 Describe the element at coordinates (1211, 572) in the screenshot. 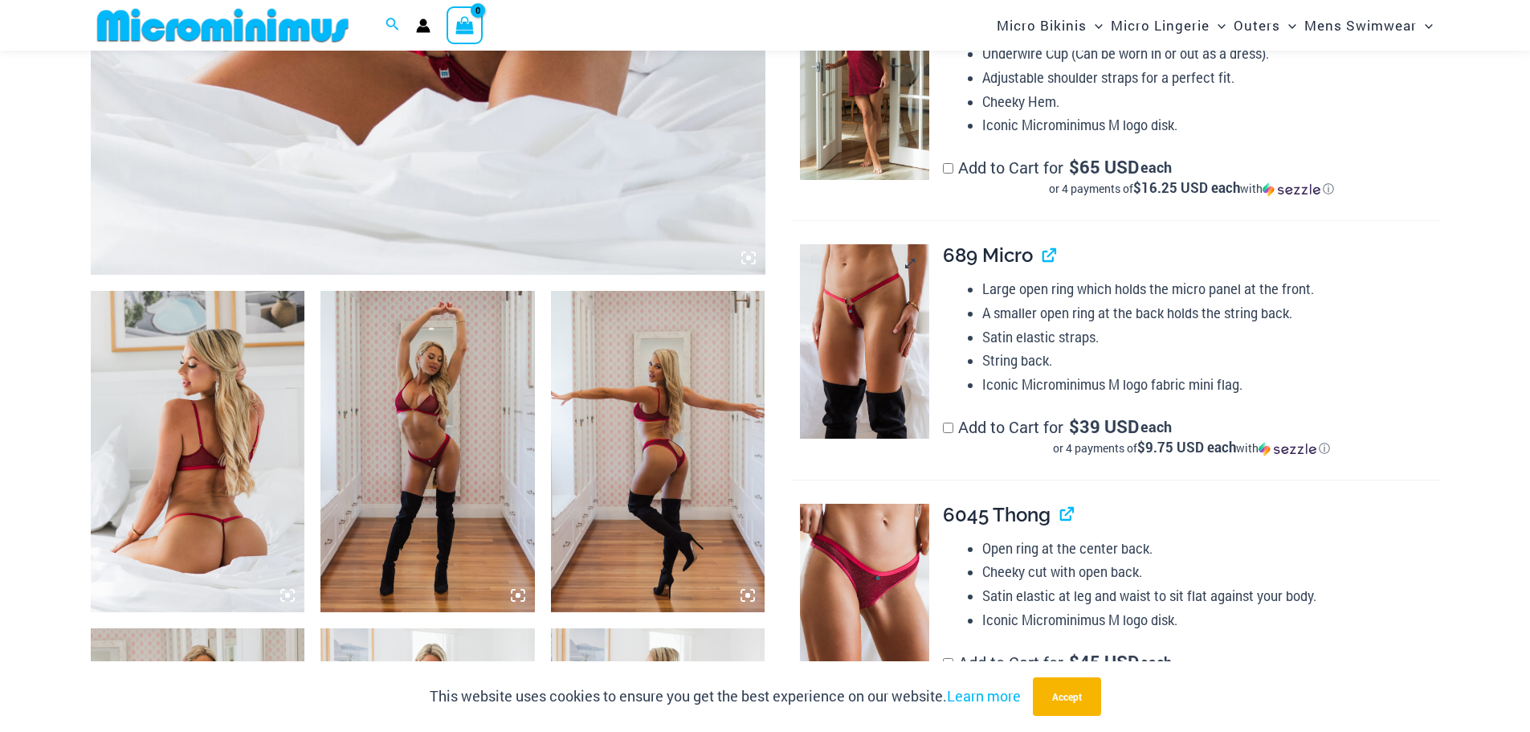

I see `li: Cheeky cut with open back.` at that location.